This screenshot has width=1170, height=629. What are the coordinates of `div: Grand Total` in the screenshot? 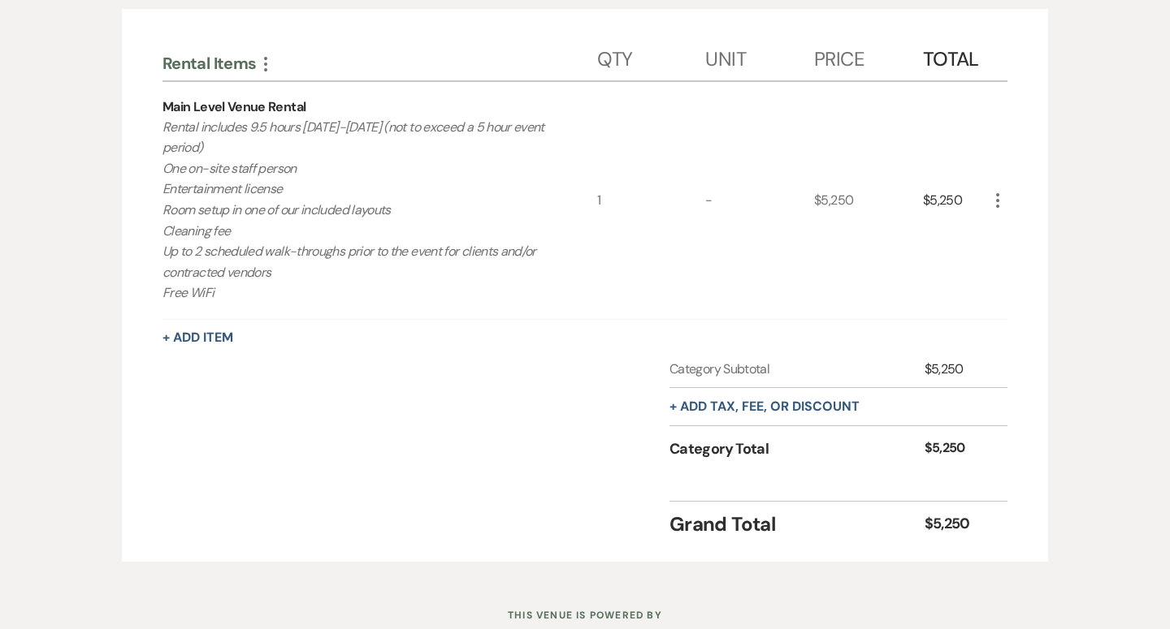 It's located at (797, 525).